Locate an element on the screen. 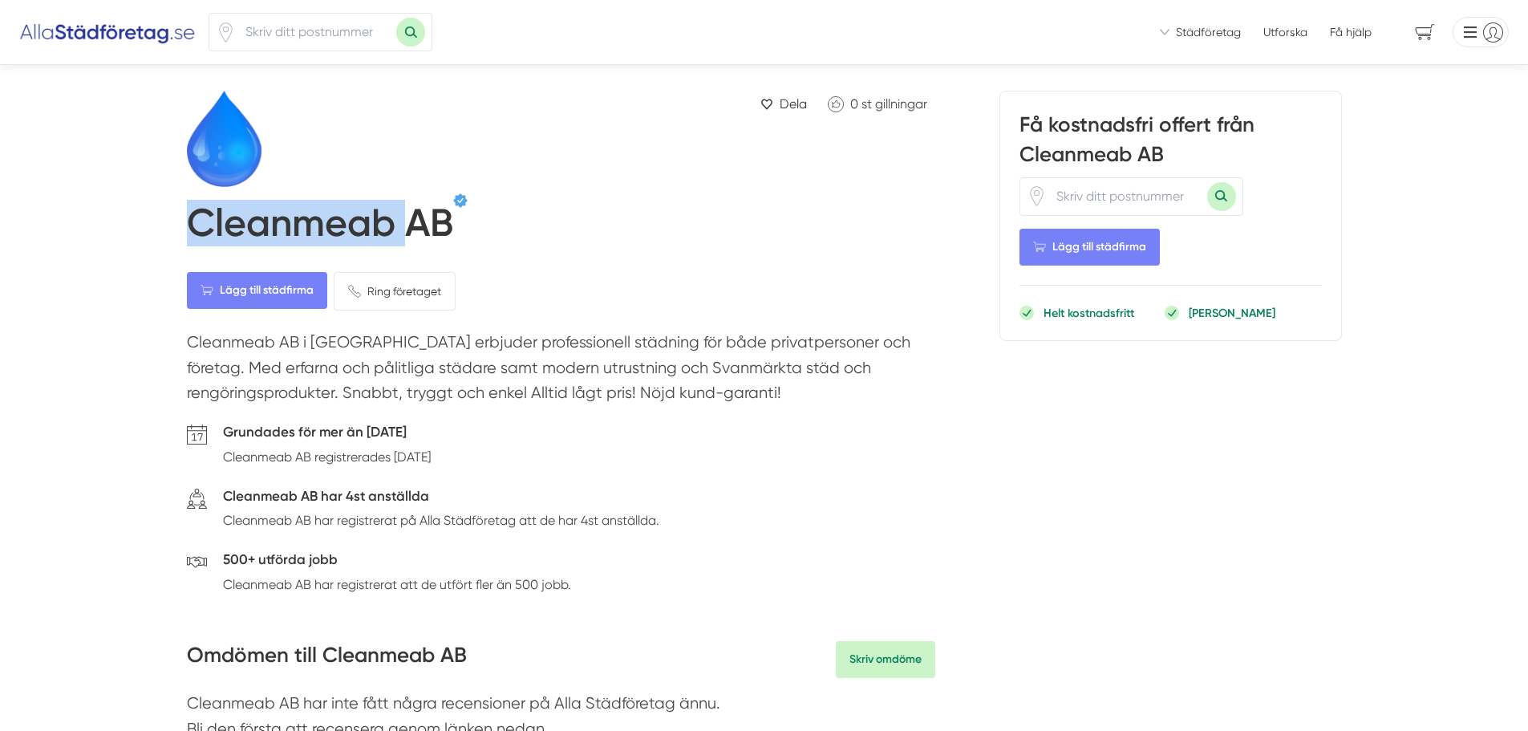  h3: Omdömen till Cleanmeab AB is located at coordinates (327, 659).